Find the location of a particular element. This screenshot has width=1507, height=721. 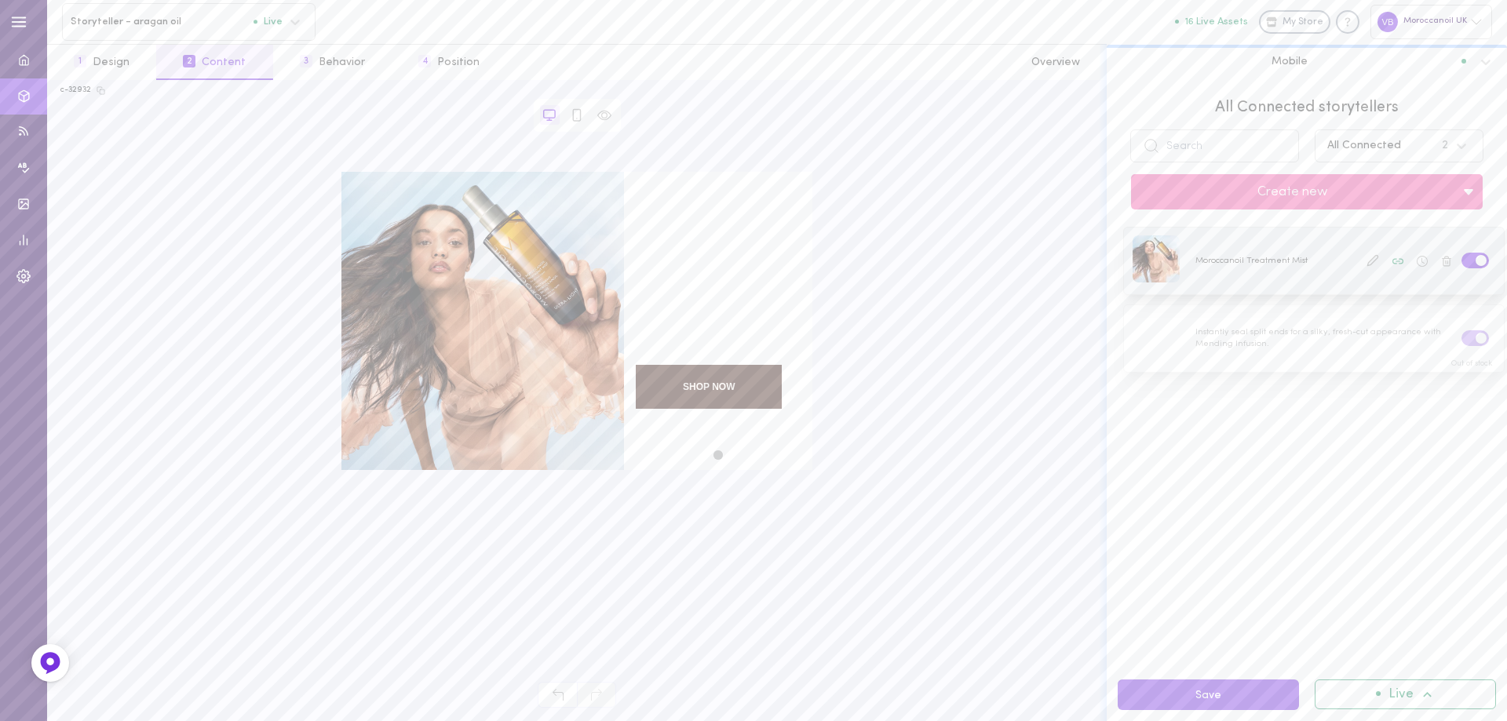

button: 4Position is located at coordinates (449, 62).